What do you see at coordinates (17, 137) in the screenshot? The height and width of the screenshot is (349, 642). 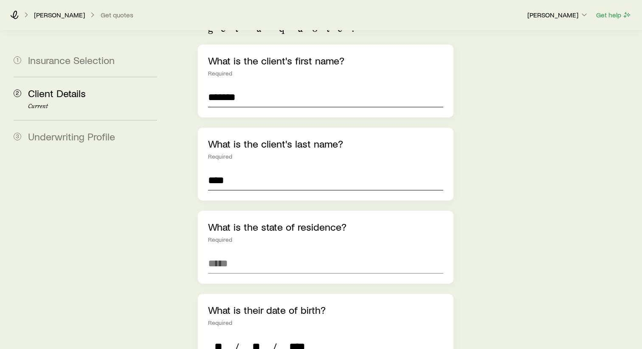 I see `span: 3` at bounding box center [17, 137].